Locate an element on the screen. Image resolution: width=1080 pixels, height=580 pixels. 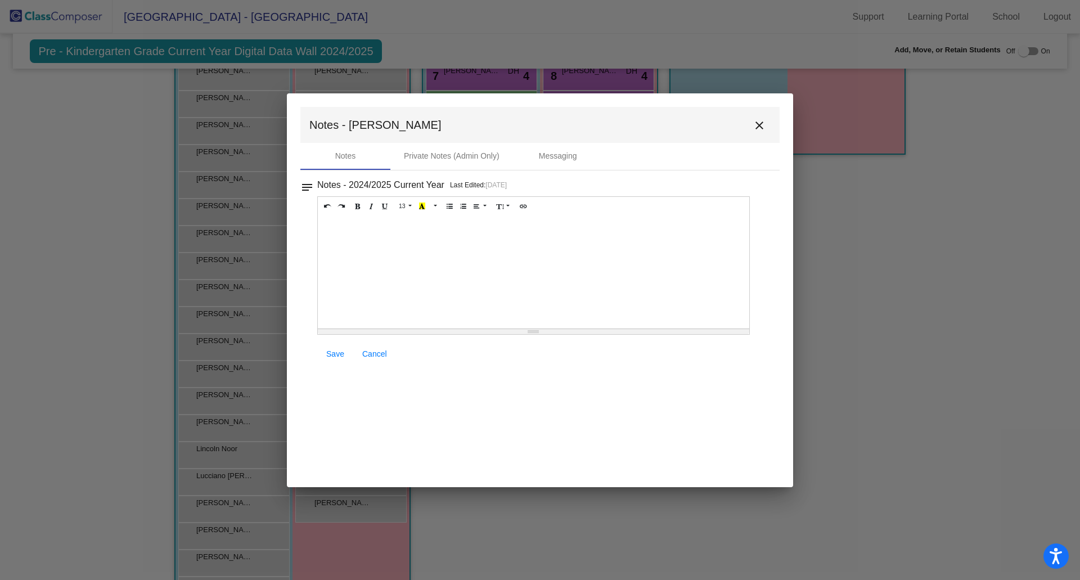
span: 13 is located at coordinates (402, 206).